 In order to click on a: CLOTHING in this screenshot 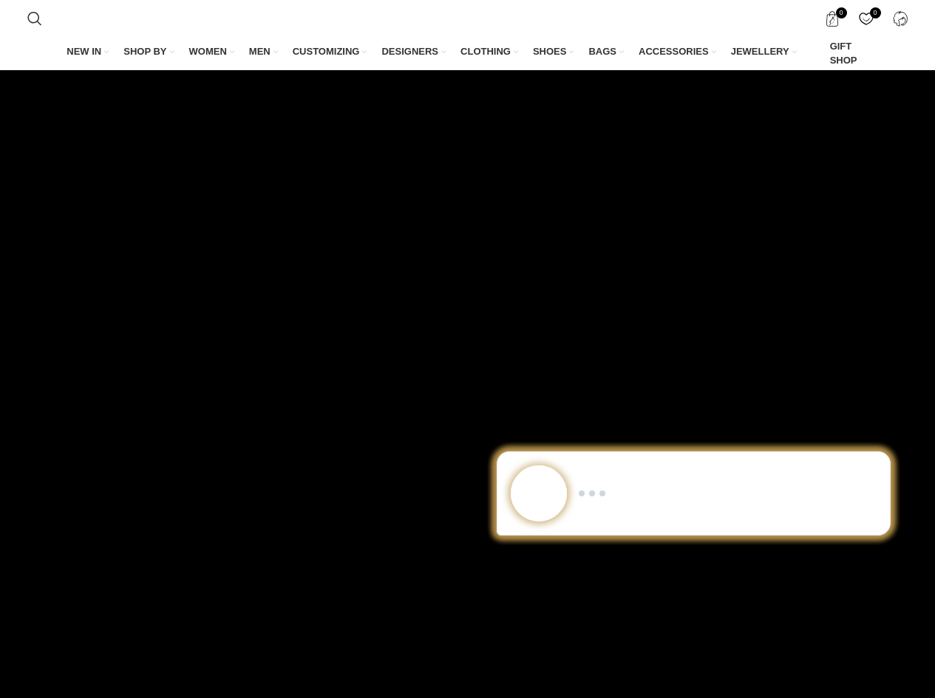, I will do `click(489, 52)`.